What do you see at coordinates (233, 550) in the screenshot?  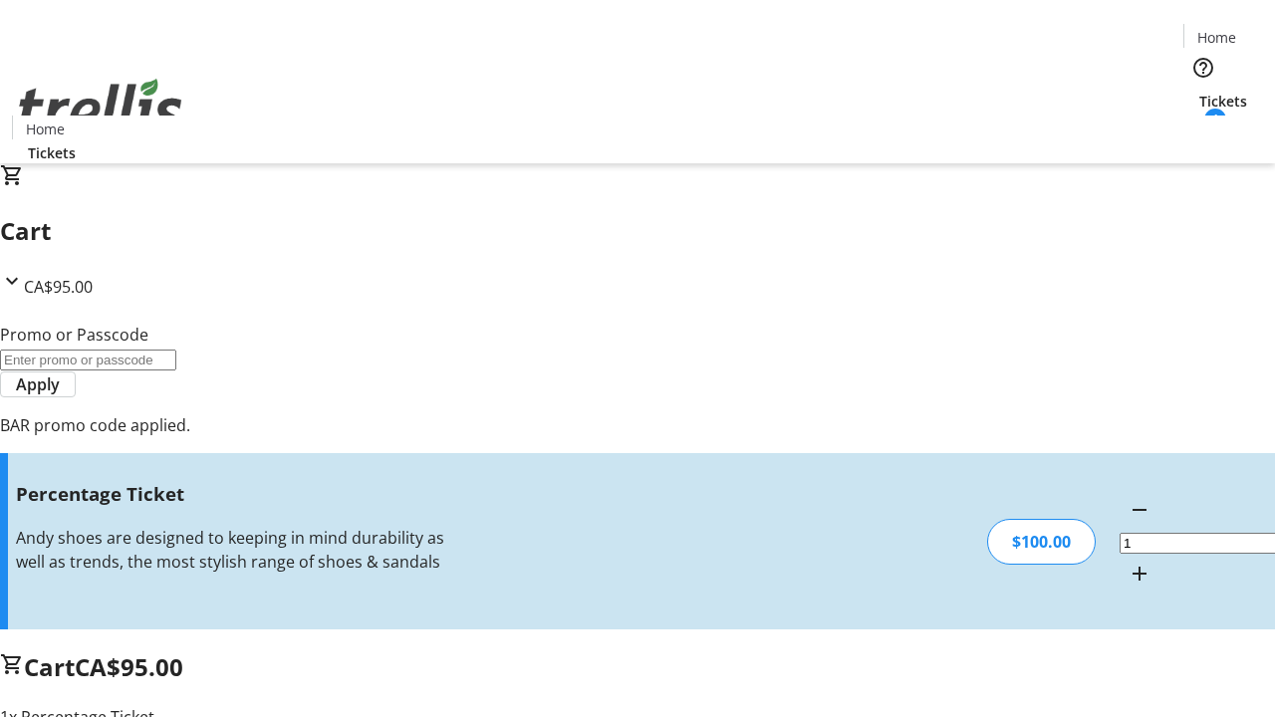 I see `div: Andy shoes are designed to keeping in mind durability as well as trends, the most stylish range o...` at bounding box center [233, 550].